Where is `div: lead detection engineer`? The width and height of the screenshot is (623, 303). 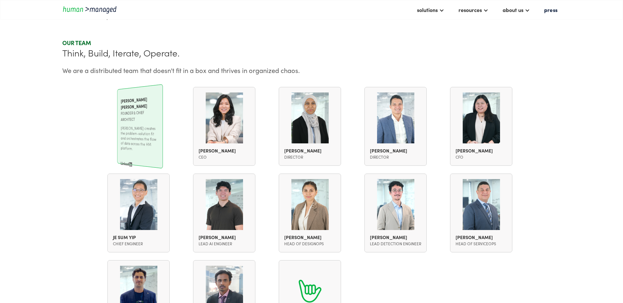
div: lead detection engineer is located at coordinates (395, 244).